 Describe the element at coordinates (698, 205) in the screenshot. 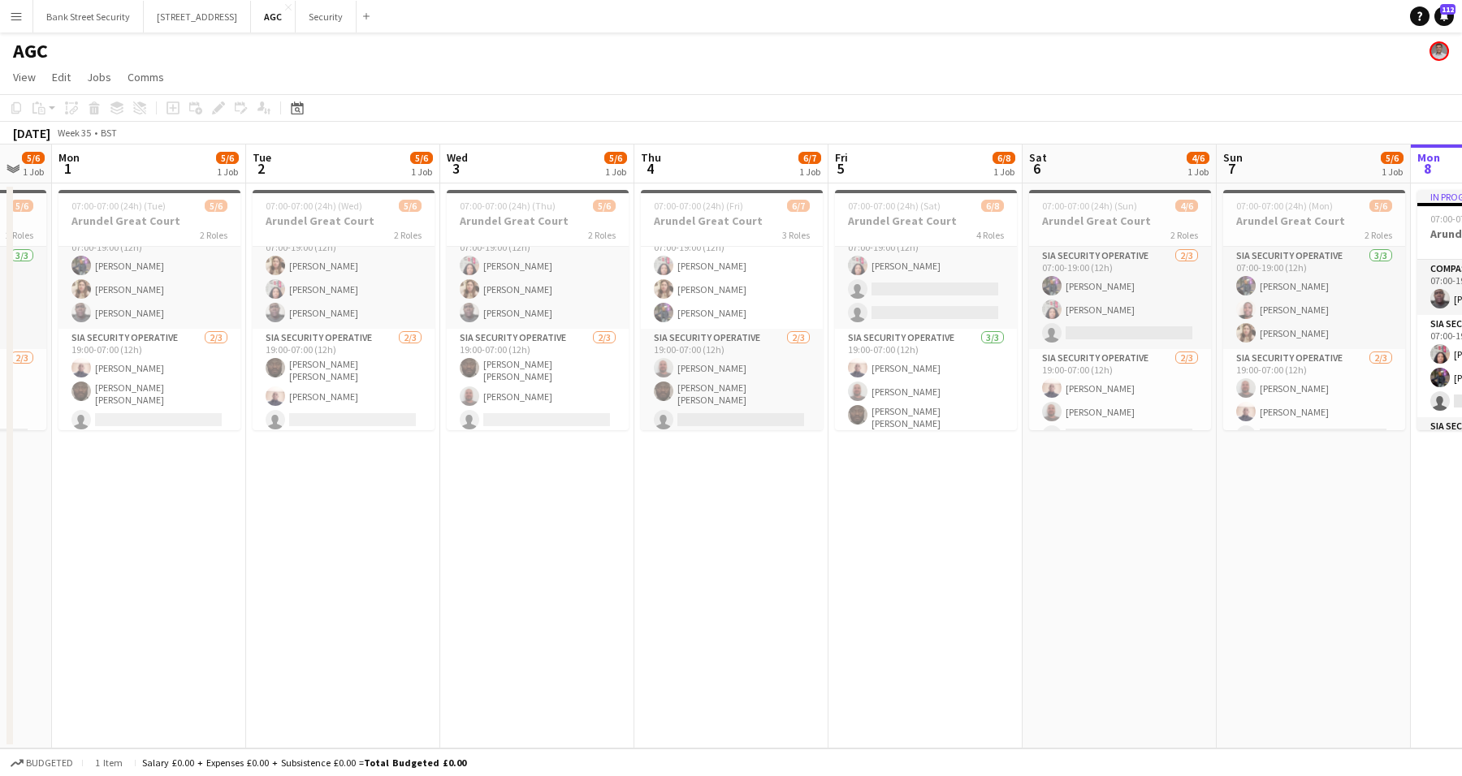

I see `span: 07:00-07:00 (24h) (Fri)` at that location.